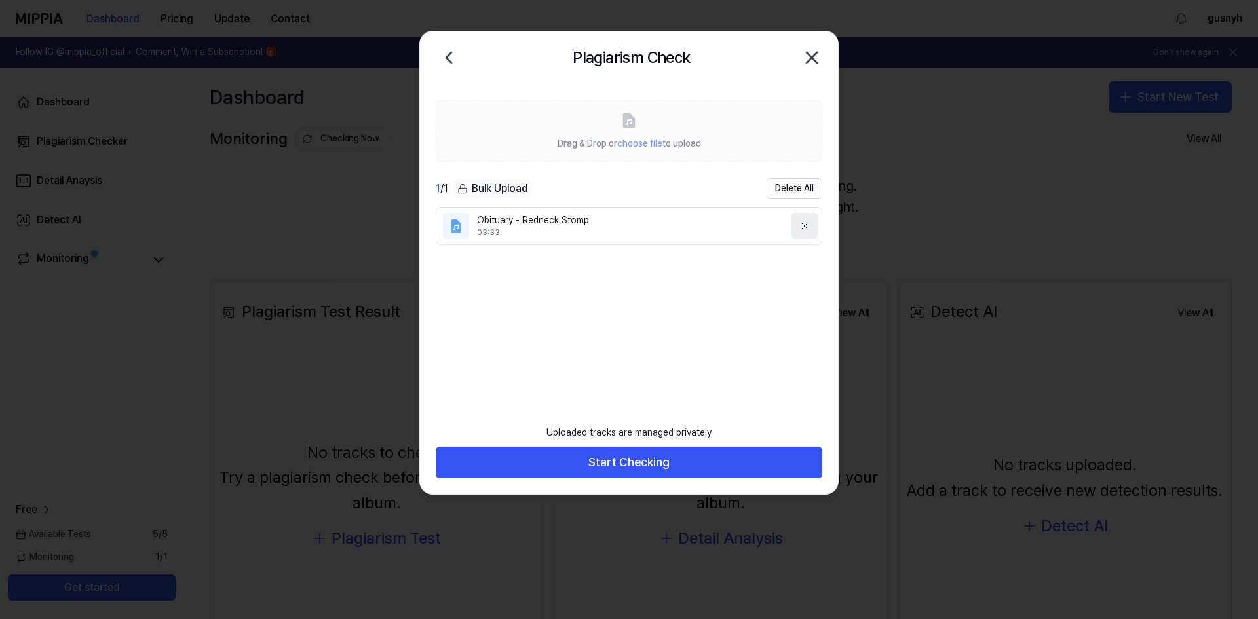 The image size is (1258, 619). Describe the element at coordinates (640, 144) in the screenshot. I see `span: choose file` at that location.